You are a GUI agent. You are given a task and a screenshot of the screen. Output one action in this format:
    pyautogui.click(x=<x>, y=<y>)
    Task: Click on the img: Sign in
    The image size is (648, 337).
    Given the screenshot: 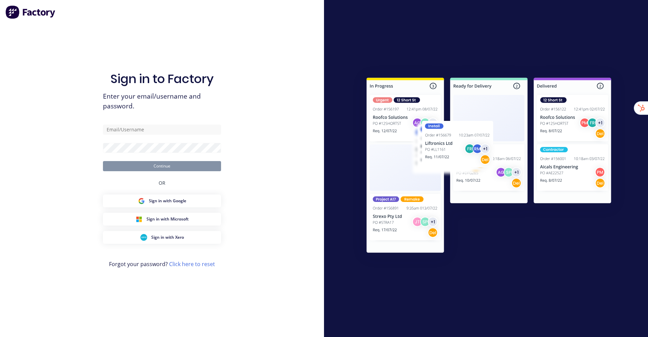 What is the action you would take?
    pyautogui.click(x=489, y=167)
    